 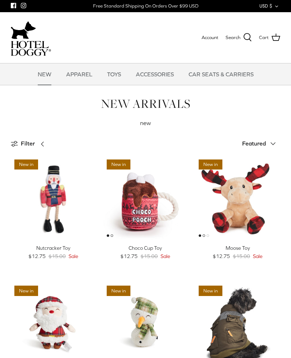 I want to click on a: Nutcracker Toy $12.75 $15.00 Sale, so click(x=53, y=252).